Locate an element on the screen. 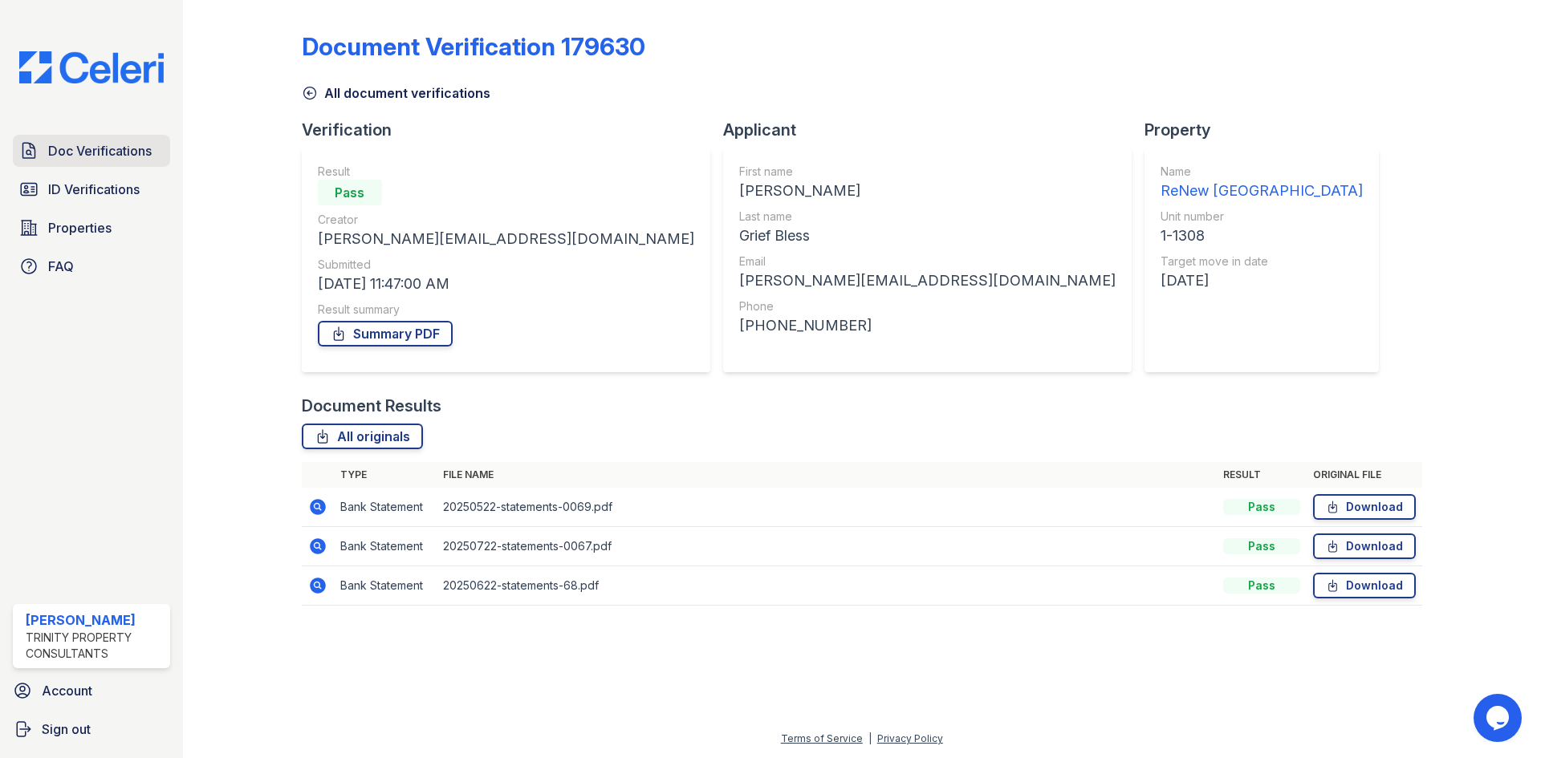 This screenshot has width=1541, height=758. div: Verification is located at coordinates (512, 130).